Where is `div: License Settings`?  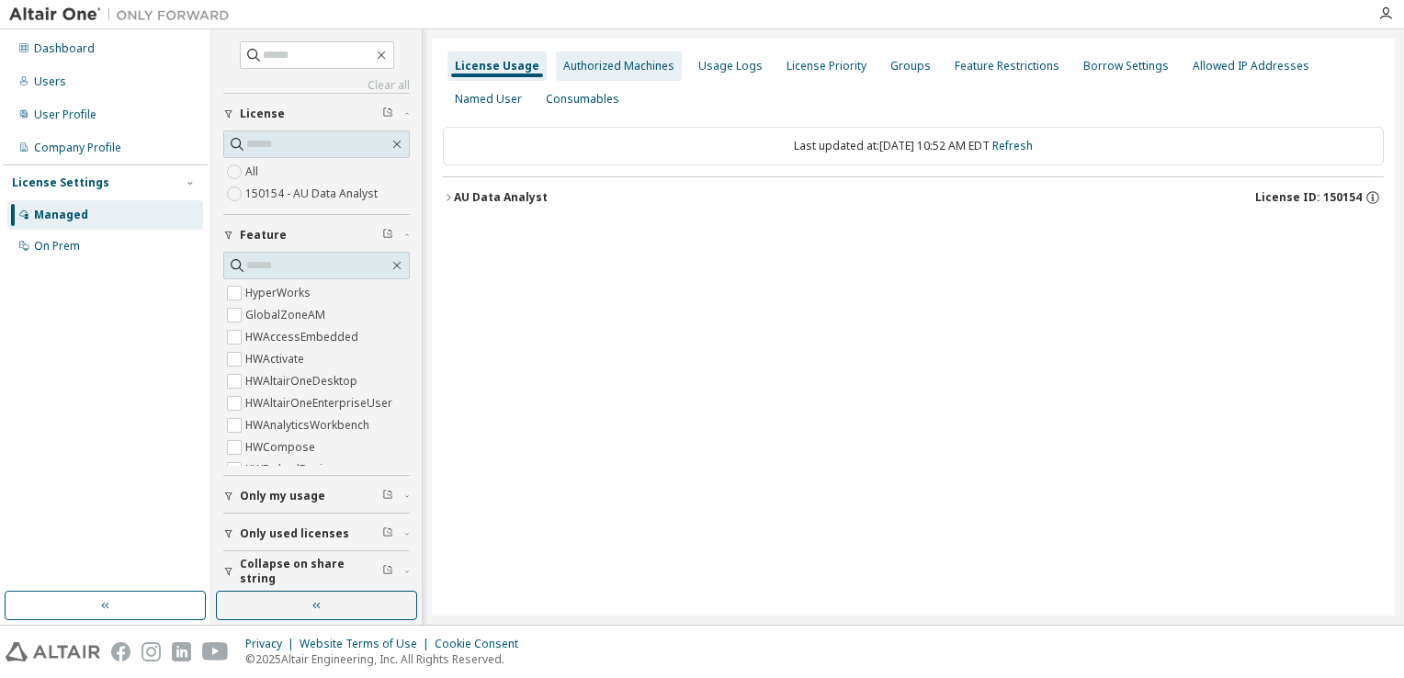
div: License Settings is located at coordinates (61, 183).